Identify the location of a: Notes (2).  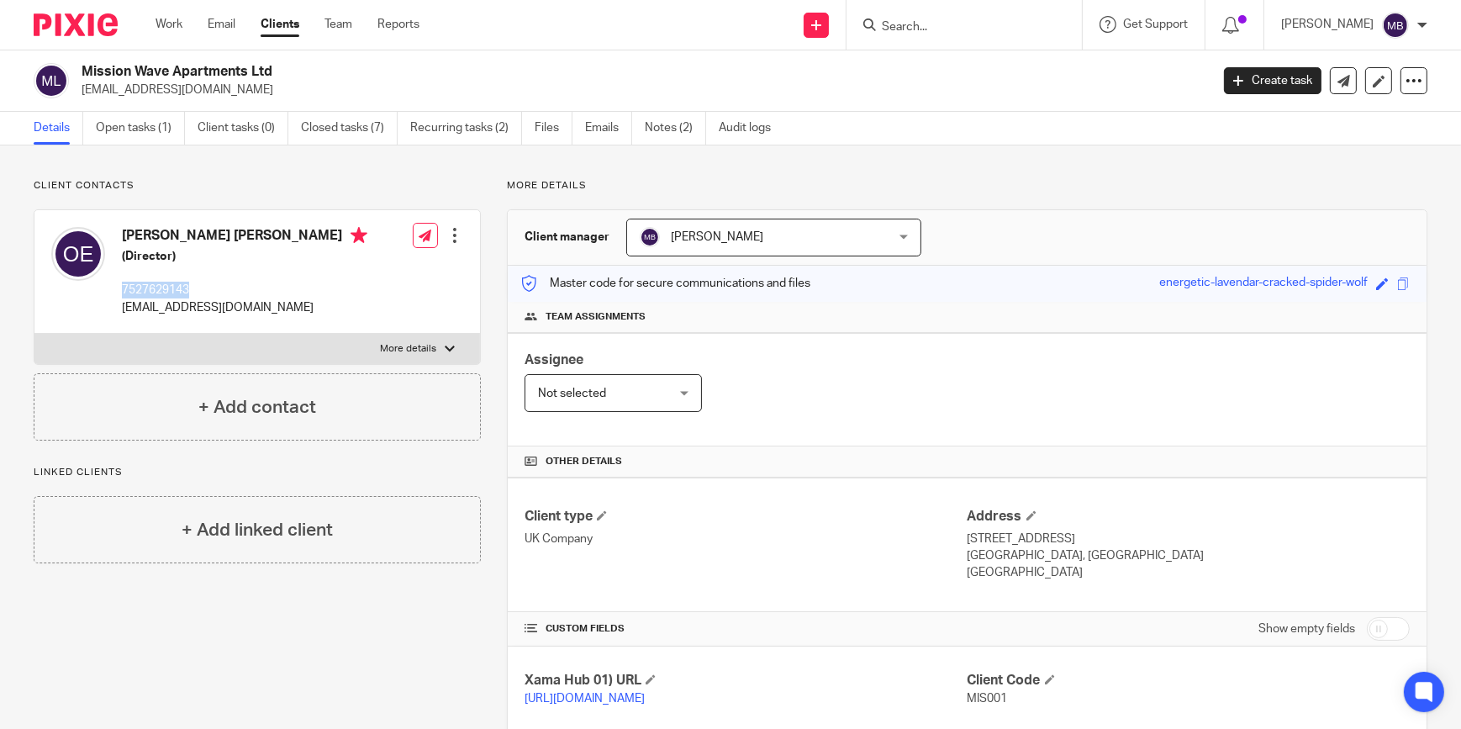
(675, 128).